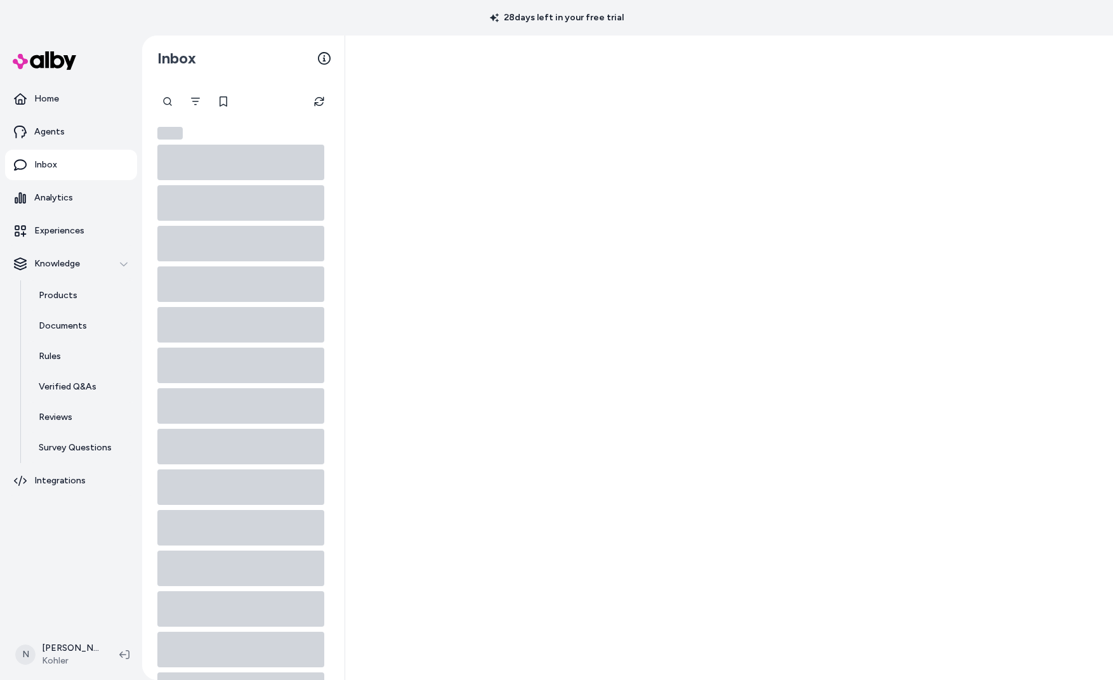  What do you see at coordinates (81, 448) in the screenshot?
I see `a: Survey Questions` at bounding box center [81, 448].